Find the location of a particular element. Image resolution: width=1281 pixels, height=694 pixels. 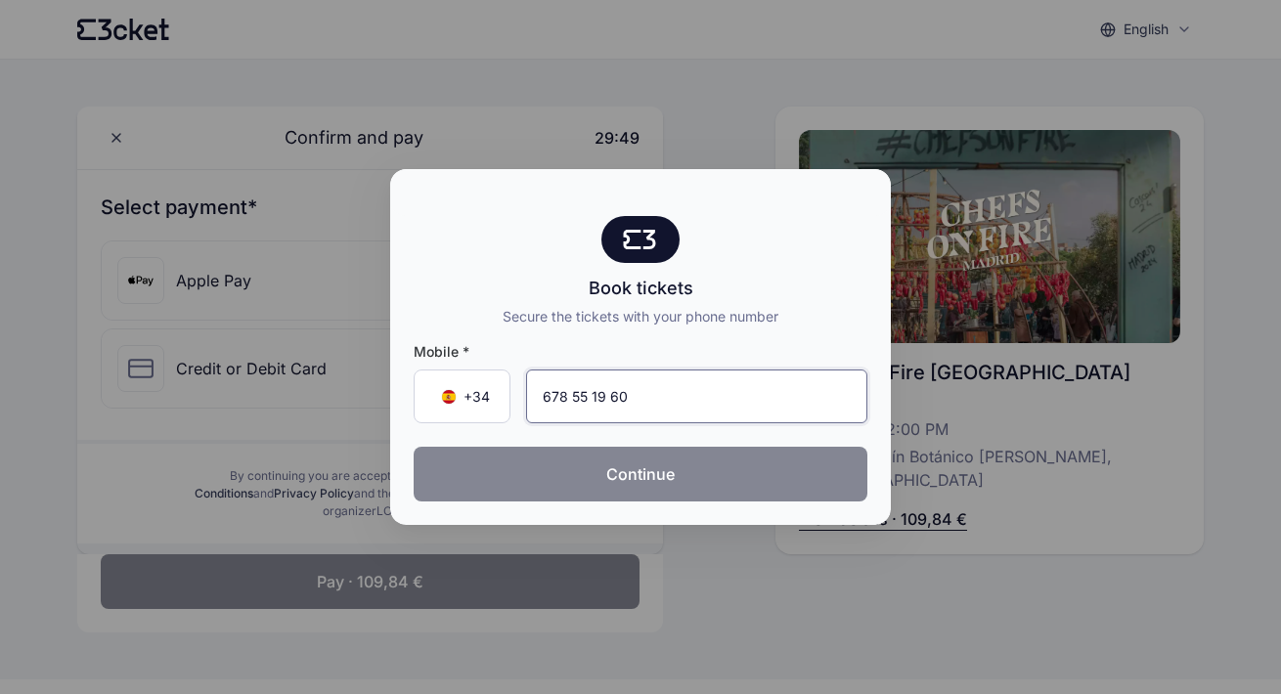

input: Mobile is located at coordinates (696, 396).